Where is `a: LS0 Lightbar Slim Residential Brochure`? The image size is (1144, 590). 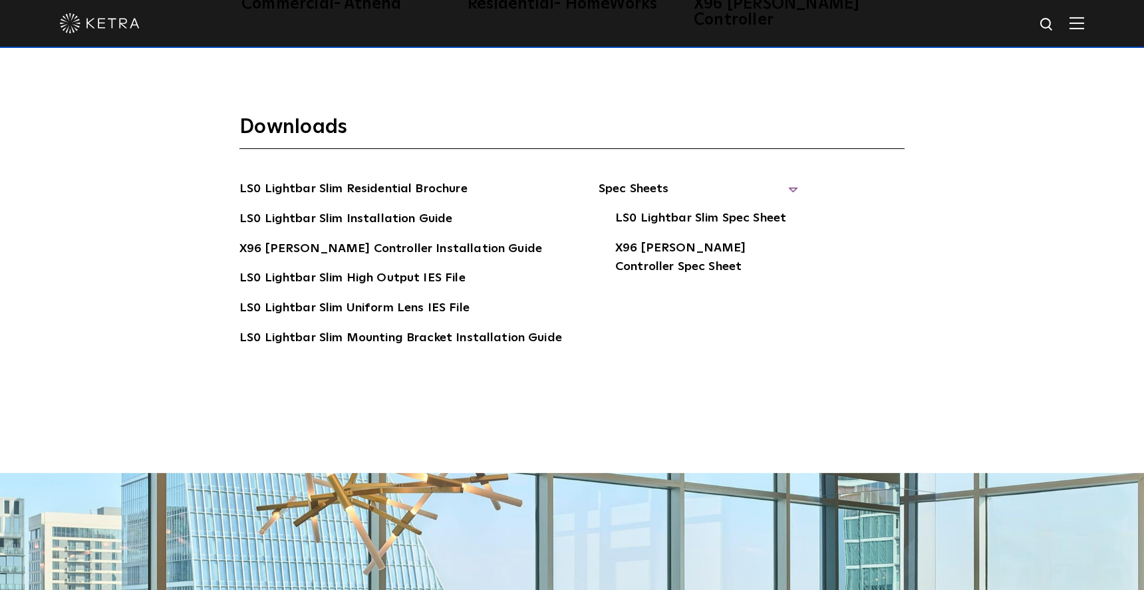 a: LS0 Lightbar Slim Residential Brochure is located at coordinates (353, 190).